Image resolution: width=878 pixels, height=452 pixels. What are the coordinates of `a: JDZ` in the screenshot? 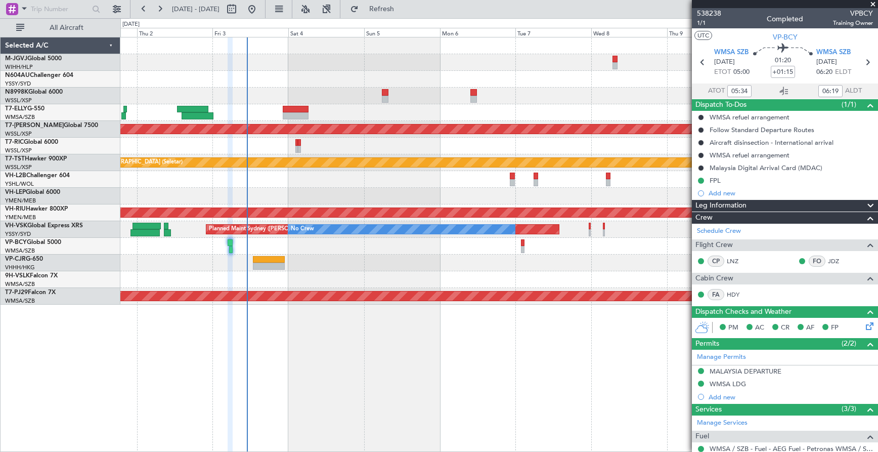 It's located at (839, 261).